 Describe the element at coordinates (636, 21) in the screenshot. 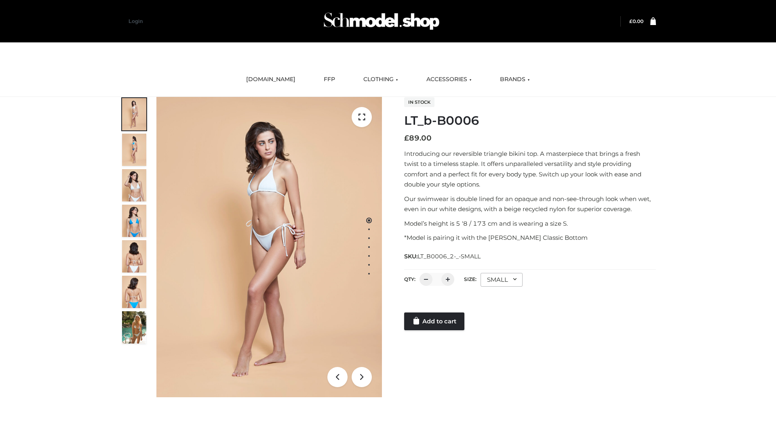

I see `bdi: 0.00` at that location.